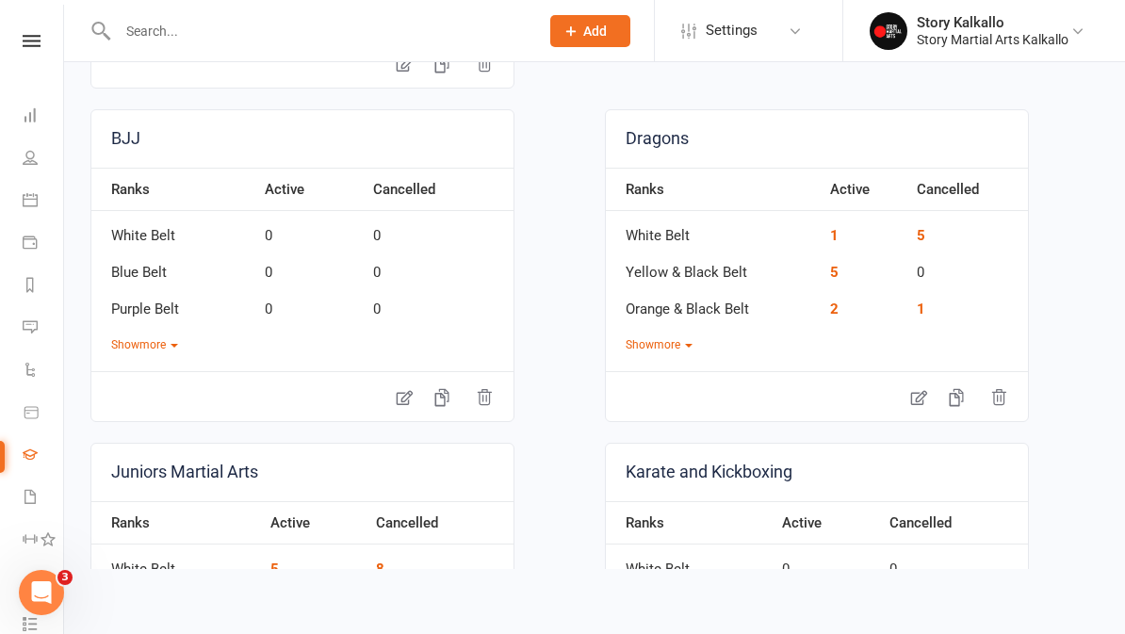 This screenshot has width=1125, height=634. I want to click on input: Search..., so click(318, 31).